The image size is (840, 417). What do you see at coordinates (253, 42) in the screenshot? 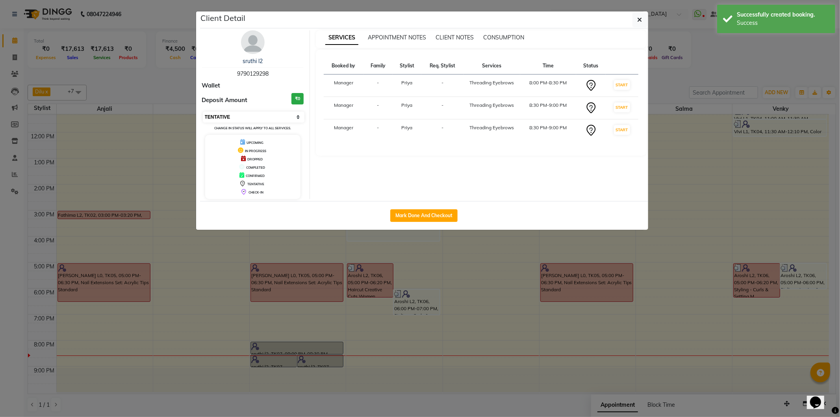
I see `img: avatar` at bounding box center [253, 42].